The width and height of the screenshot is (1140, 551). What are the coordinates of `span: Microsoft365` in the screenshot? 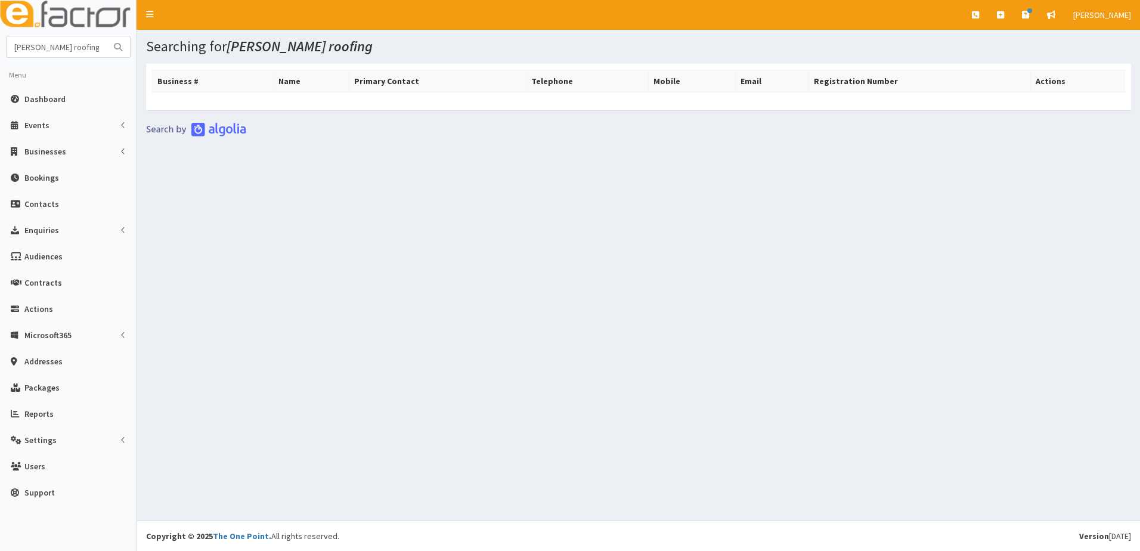 It's located at (48, 335).